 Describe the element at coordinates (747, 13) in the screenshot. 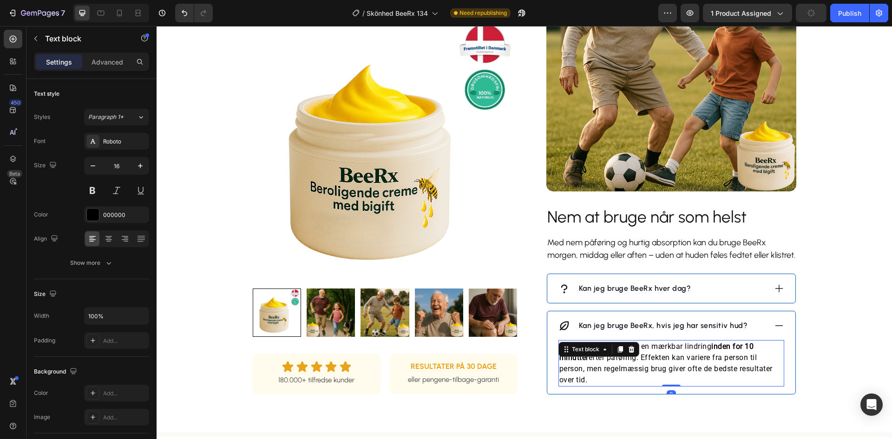

I see `button: 1 product assigned` at that location.